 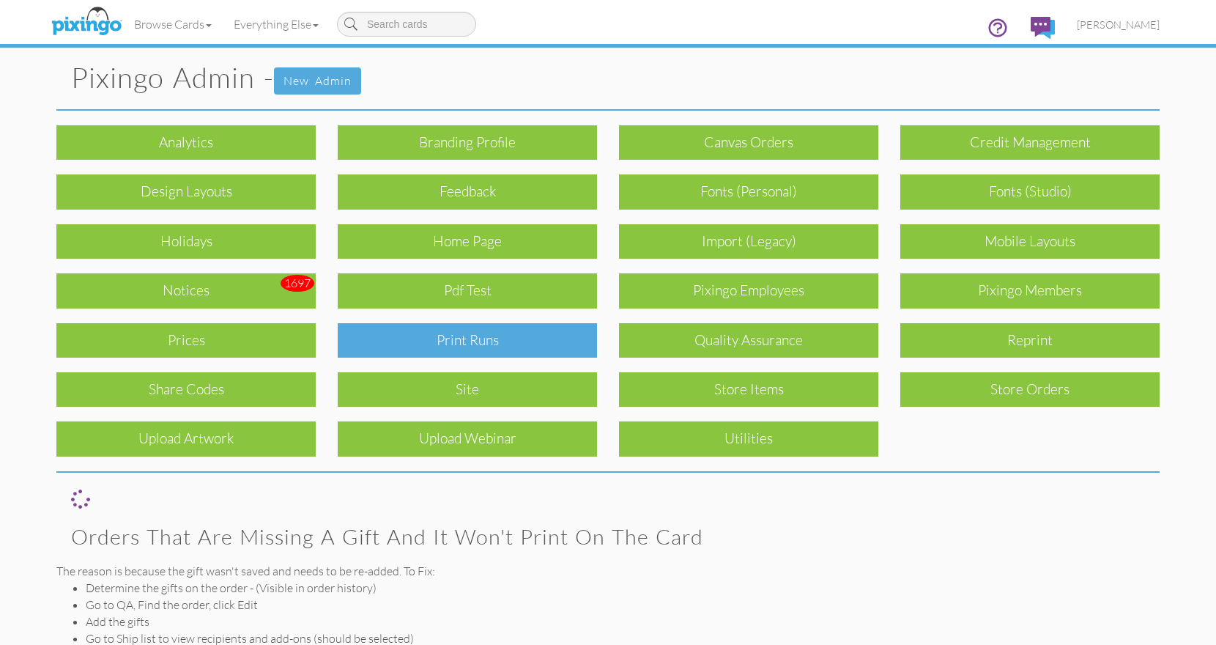 I want to click on li: Add the gifts, so click(x=623, y=621).